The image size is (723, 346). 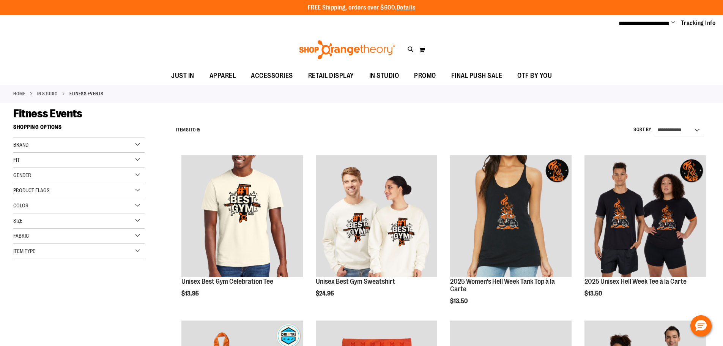 I want to click on span: $24.95, so click(x=325, y=293).